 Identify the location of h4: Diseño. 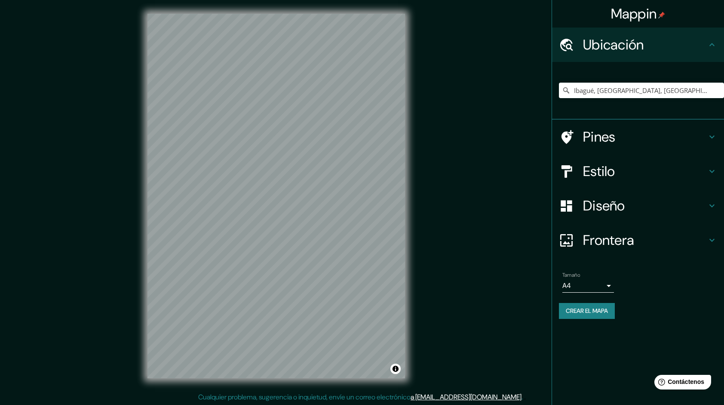
(645, 205).